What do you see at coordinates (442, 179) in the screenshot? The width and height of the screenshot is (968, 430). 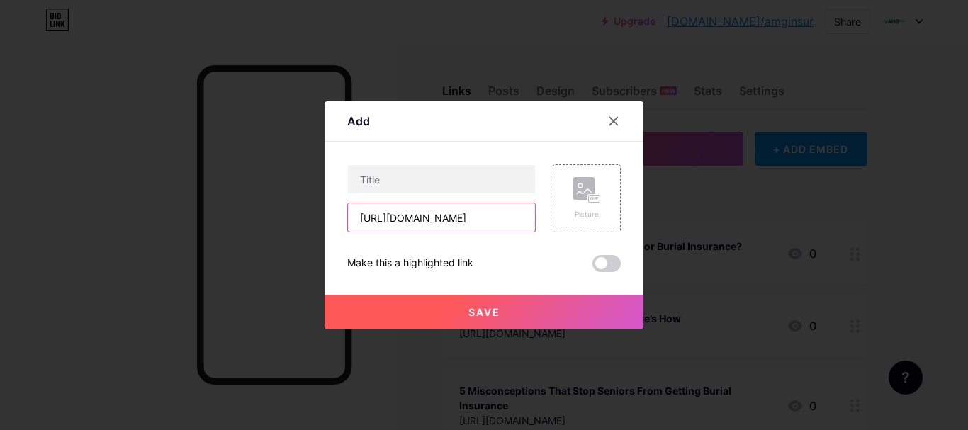 I see `input: Title` at bounding box center [442, 179].